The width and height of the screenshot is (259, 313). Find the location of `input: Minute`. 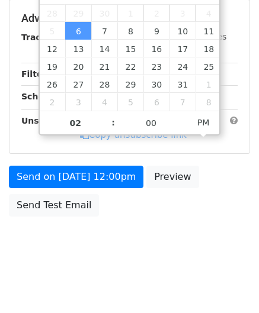

input: Minute is located at coordinates (151, 123).